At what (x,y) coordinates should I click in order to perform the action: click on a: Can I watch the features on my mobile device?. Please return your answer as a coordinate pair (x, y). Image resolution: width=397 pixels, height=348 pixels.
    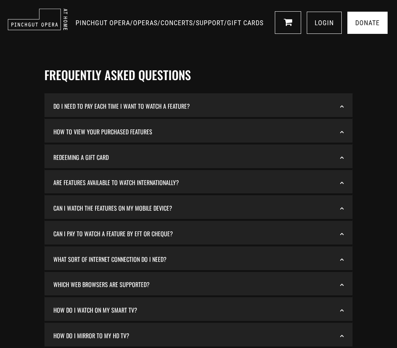
    Looking at the image, I should click on (199, 208).